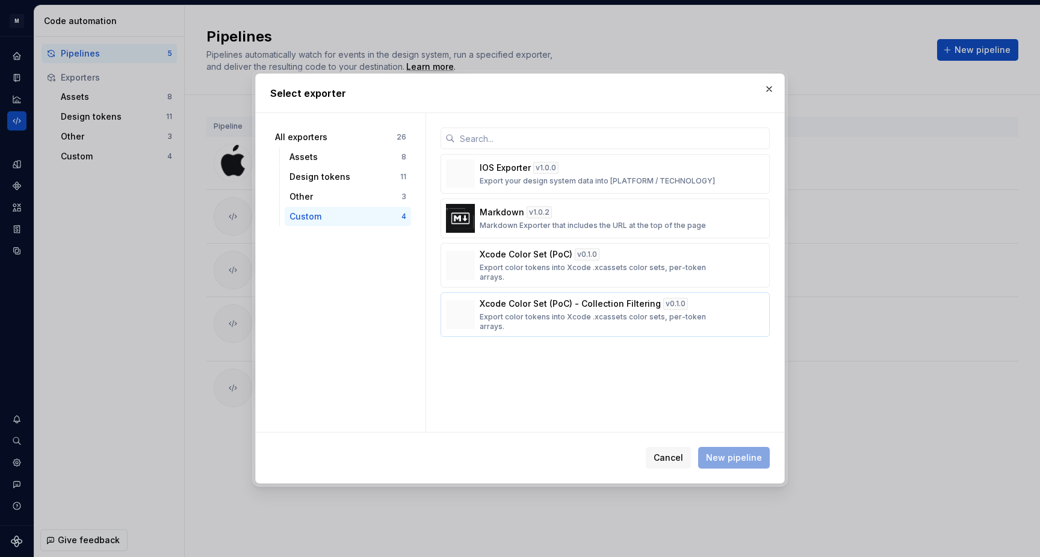  I want to click on div: v 1.0.2, so click(539, 212).